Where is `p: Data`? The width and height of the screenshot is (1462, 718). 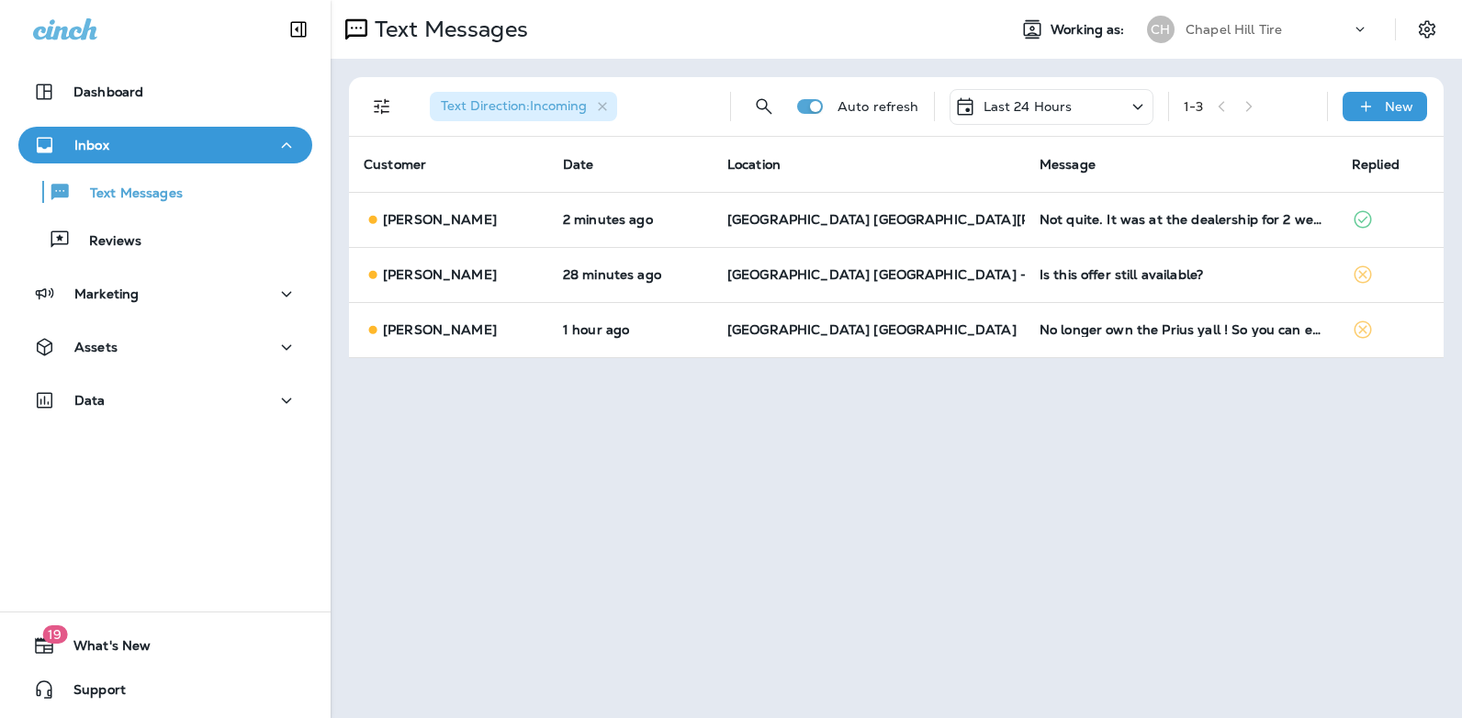
p: Data is located at coordinates (90, 400).